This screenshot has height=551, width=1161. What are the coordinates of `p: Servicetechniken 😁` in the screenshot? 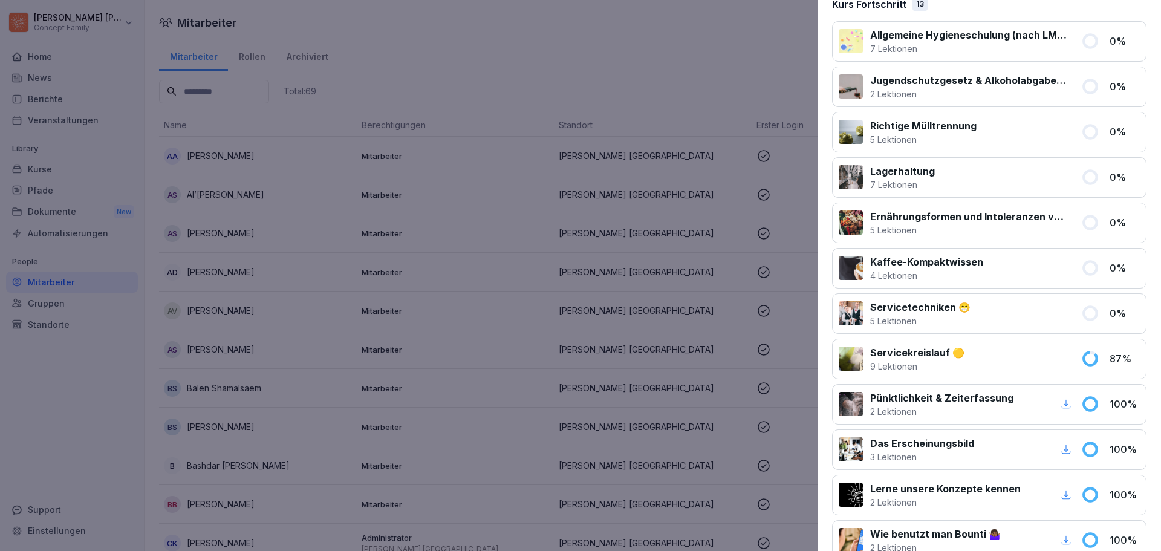 It's located at (920, 307).